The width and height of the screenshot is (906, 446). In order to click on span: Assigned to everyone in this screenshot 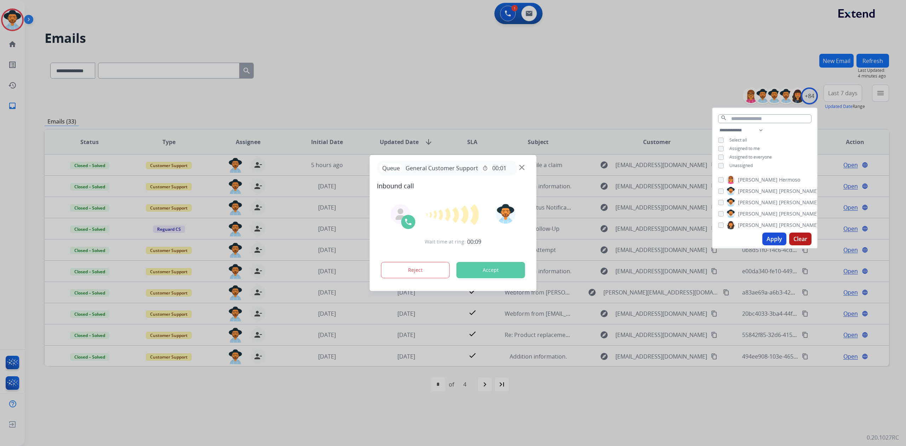, I will do `click(750, 157)`.